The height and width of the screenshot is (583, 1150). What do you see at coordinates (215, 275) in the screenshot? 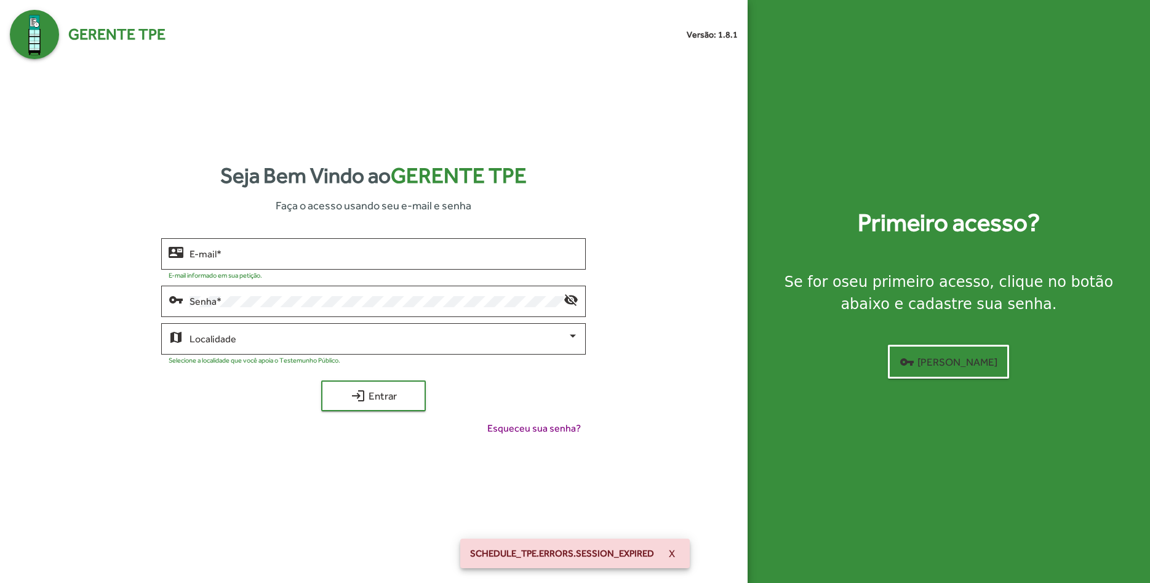
I see `mat-hint: E-mail informado em sua petição.` at bounding box center [215, 275].